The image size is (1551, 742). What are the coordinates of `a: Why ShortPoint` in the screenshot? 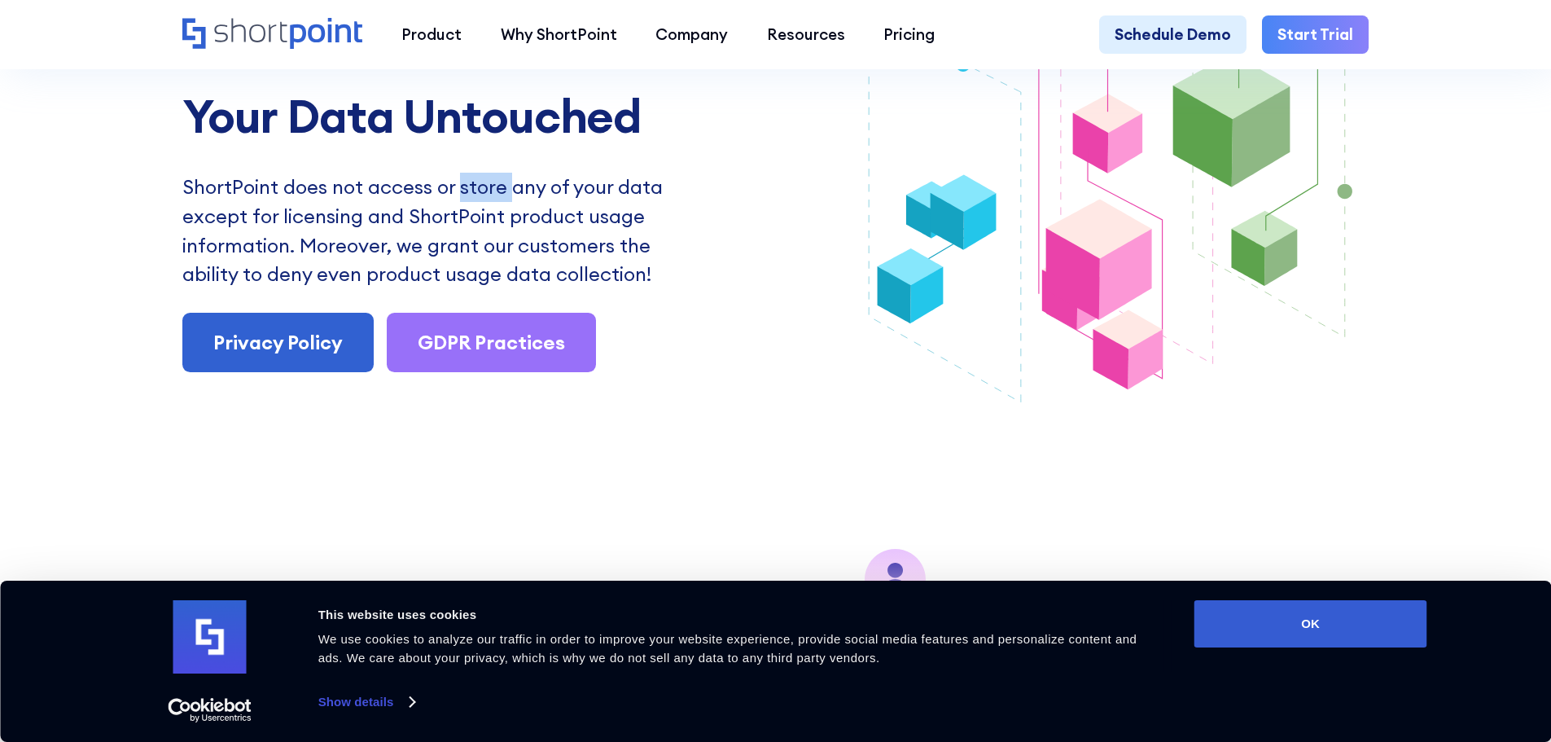 It's located at (559, 35).